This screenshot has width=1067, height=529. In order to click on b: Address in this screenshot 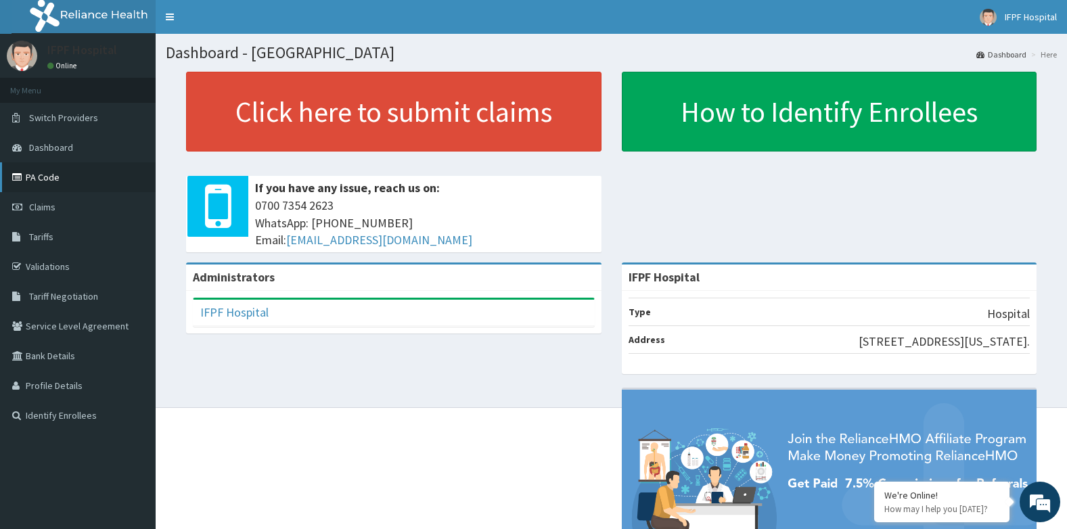, I will do `click(647, 340)`.